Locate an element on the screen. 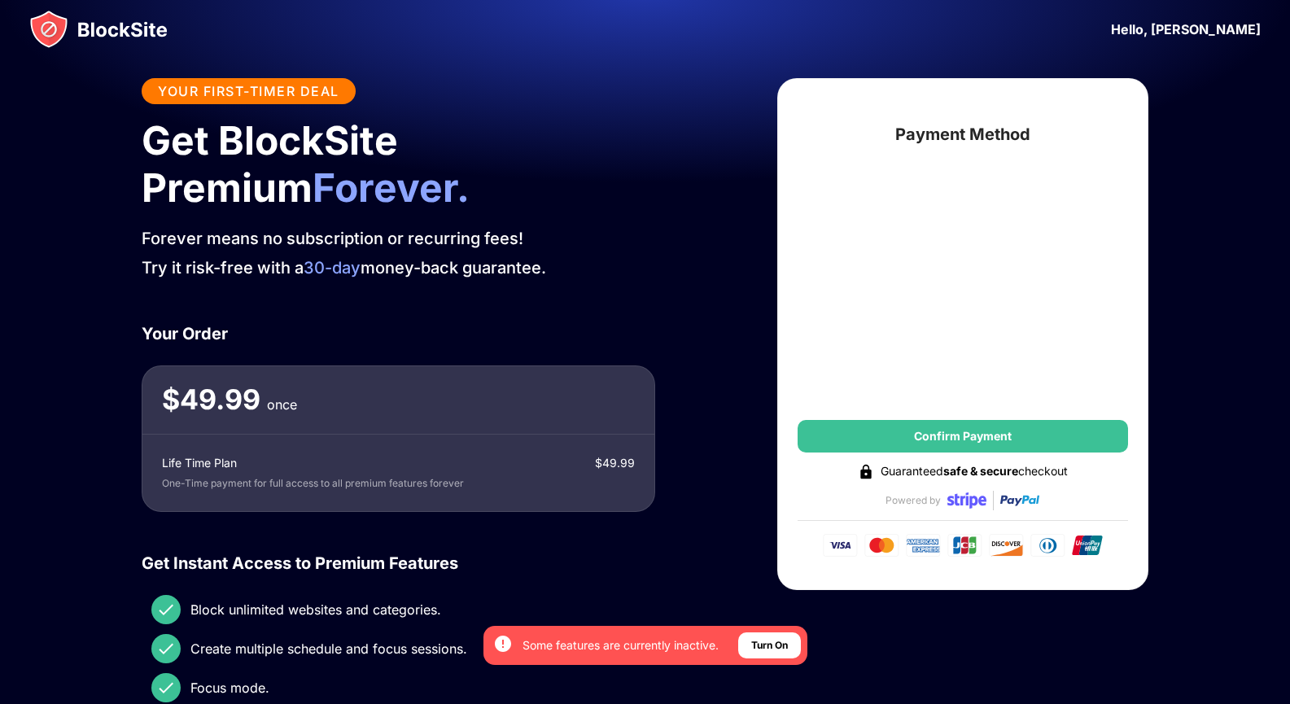 Image resolution: width=1290 pixels, height=704 pixels. img: stripe-transparent.svg is located at coordinates (967, 501).